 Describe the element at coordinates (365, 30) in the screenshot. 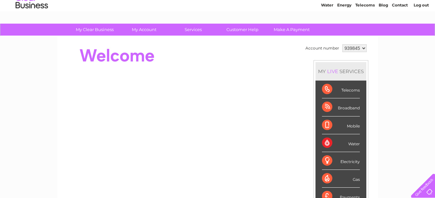

I see `a: Telecoms` at that location.